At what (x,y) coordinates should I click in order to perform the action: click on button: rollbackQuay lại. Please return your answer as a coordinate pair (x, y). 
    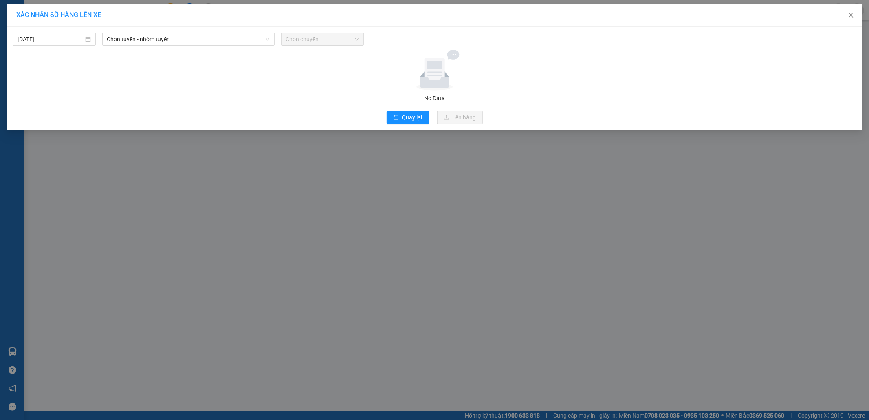
    Looking at the image, I should click on (408, 117).